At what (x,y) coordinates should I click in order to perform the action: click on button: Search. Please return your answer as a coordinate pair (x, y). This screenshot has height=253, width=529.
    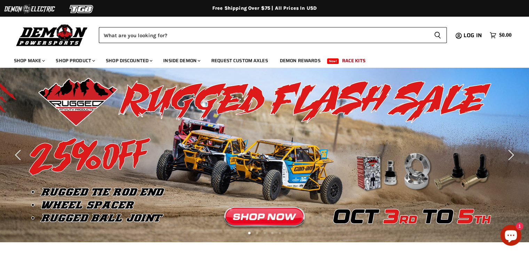
    Looking at the image, I should click on (437, 35).